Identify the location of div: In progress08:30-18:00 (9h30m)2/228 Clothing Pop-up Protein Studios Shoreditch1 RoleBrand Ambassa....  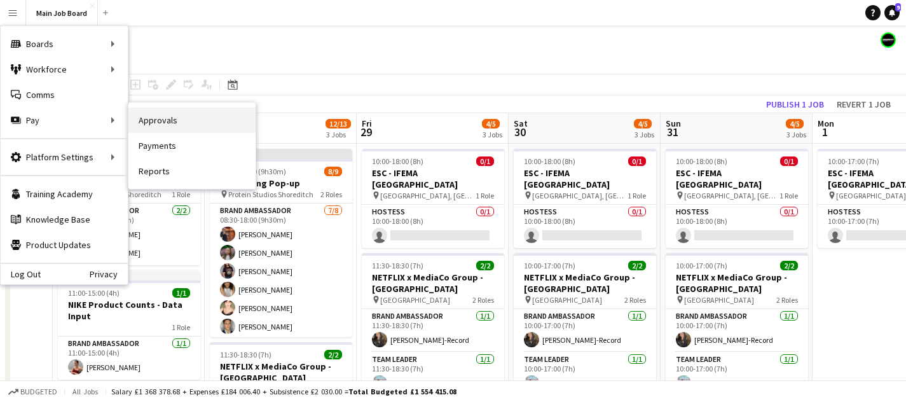
(129, 207).